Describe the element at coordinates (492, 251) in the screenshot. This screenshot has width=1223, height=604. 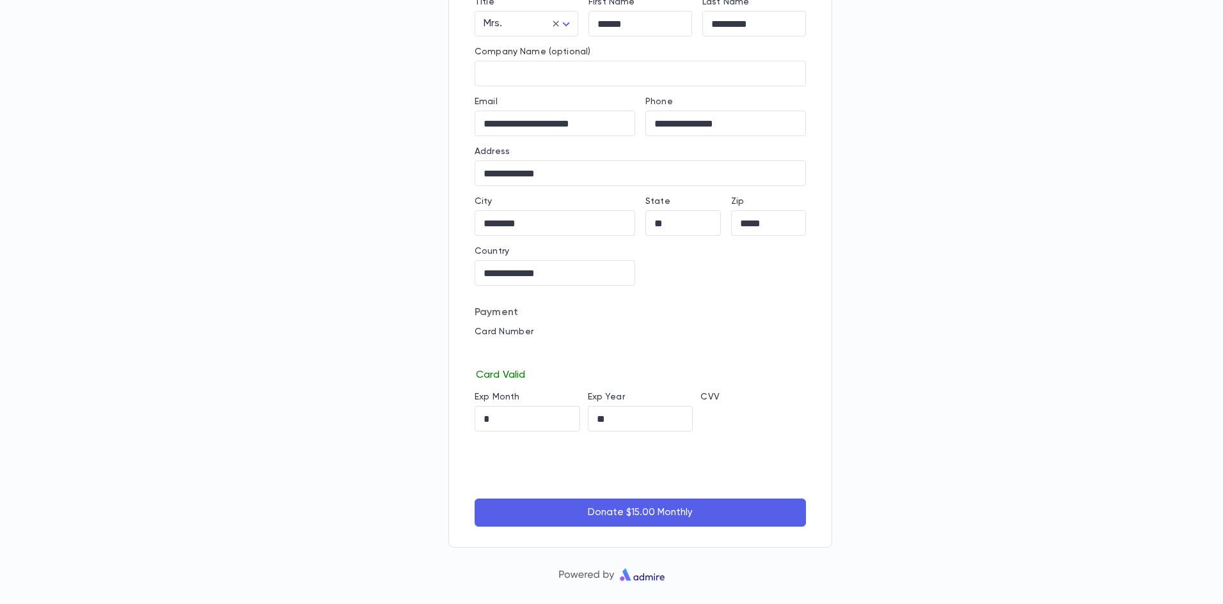
I see `label: Country` at that location.